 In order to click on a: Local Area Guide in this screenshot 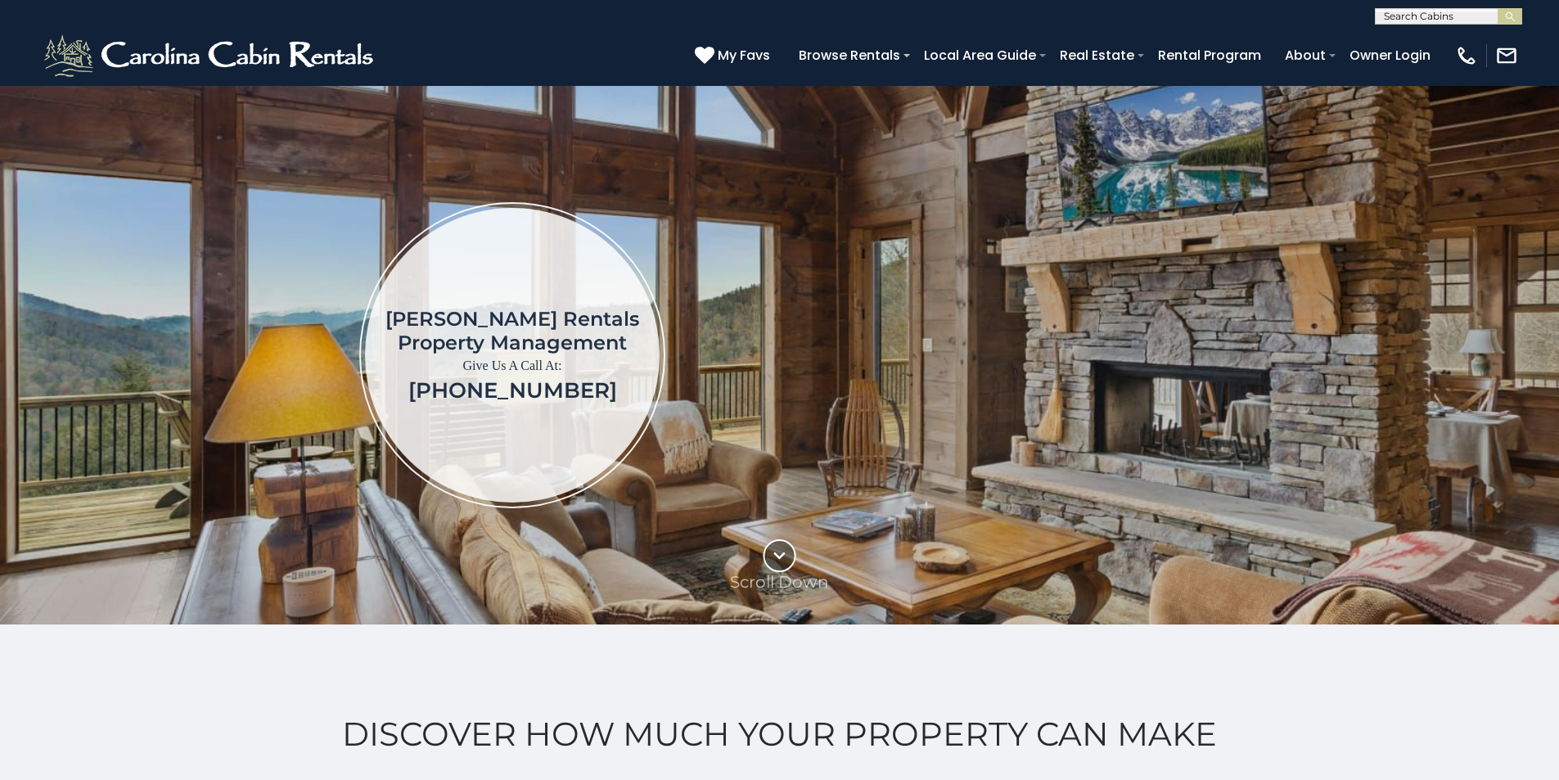, I will do `click(980, 55)`.